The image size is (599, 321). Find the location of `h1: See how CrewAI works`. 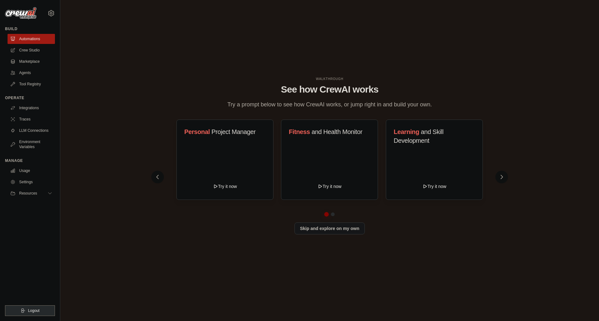

h1: See how CrewAI works is located at coordinates (330, 89).